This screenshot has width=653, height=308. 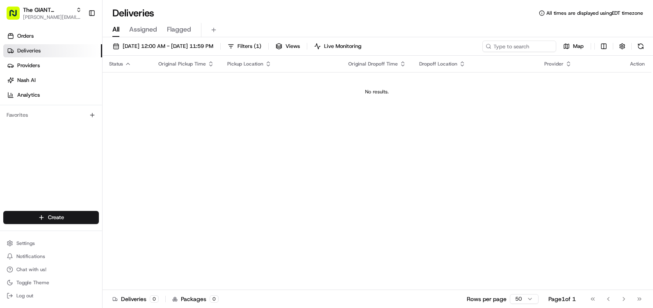 What do you see at coordinates (486, 299) in the screenshot?
I see `p: Rows per page` at bounding box center [486, 299].